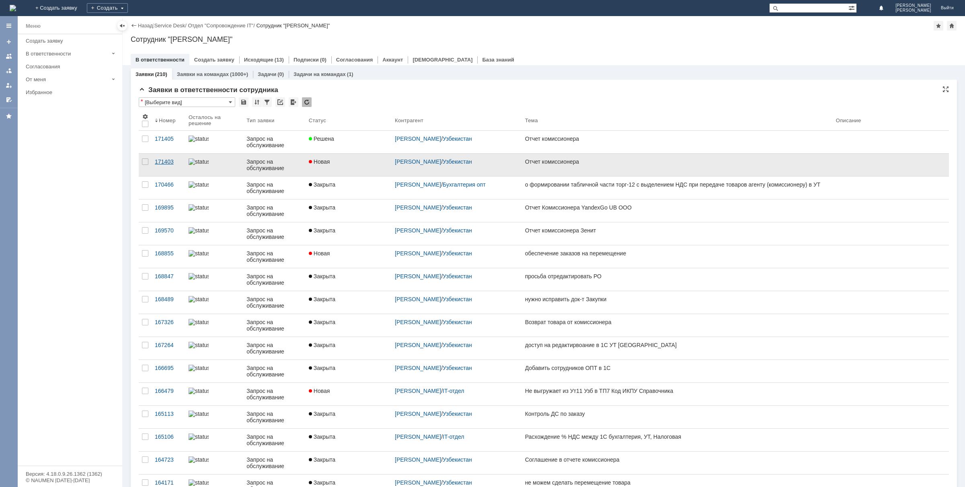 The image size is (965, 487). Describe the element at coordinates (168, 371) in the screenshot. I see `a: 166695` at that location.